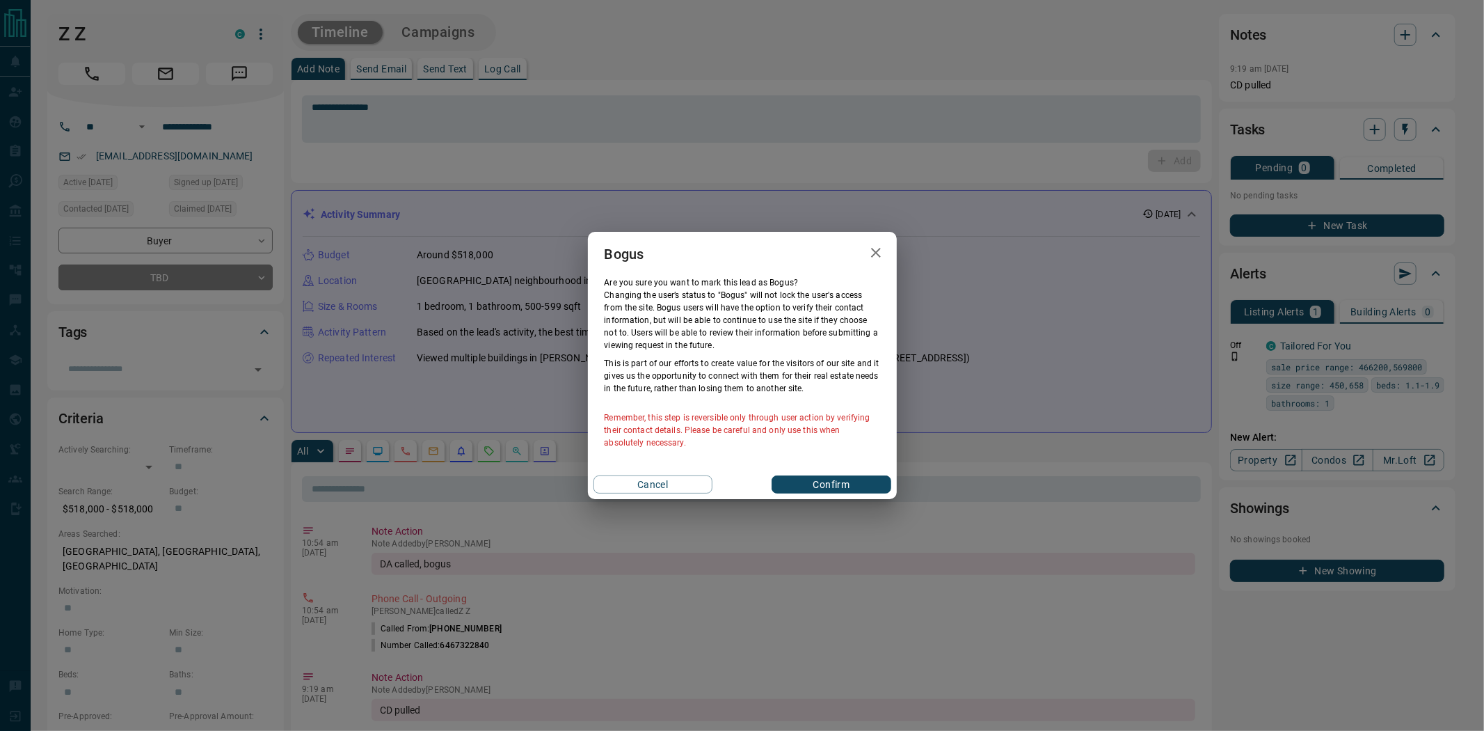 The height and width of the screenshot is (731, 1484). What do you see at coordinates (653, 484) in the screenshot?
I see `button: Cancel` at bounding box center [653, 484].